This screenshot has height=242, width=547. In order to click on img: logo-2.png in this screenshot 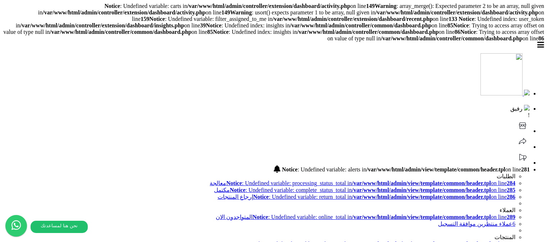, I will do `click(501, 76)`.